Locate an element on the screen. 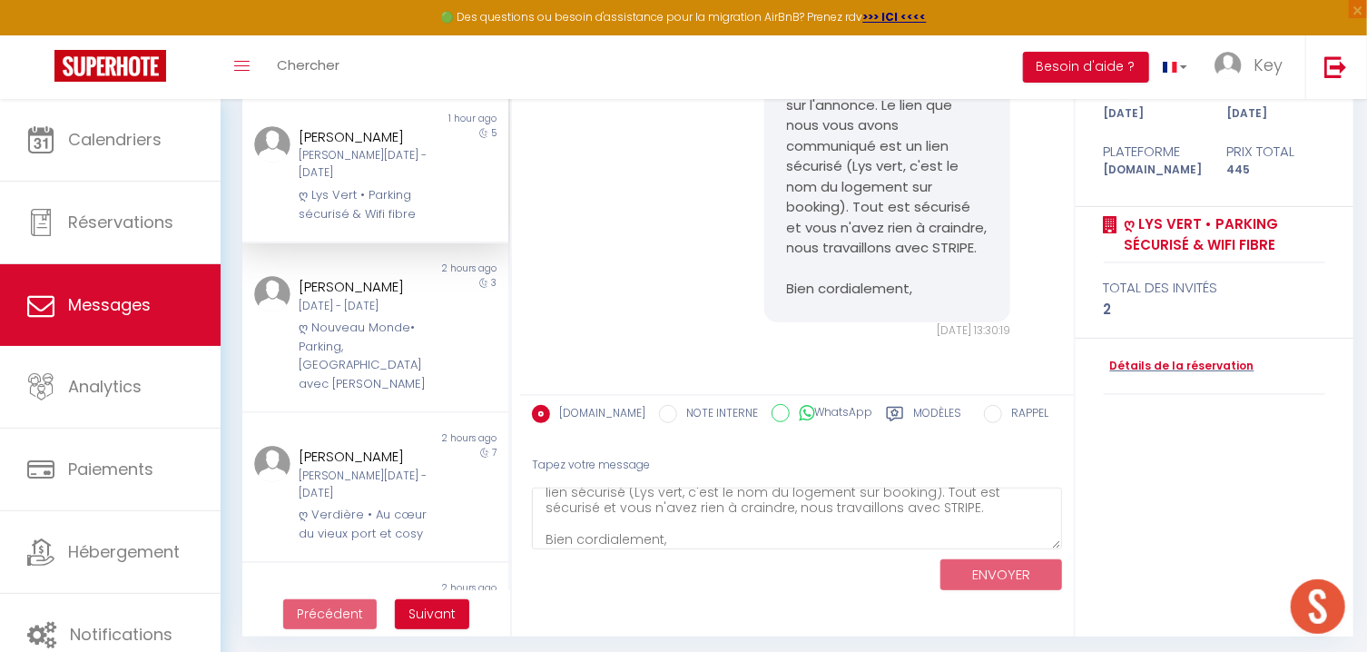 The width and height of the screenshot is (1367, 652). button: Besoin d'aide ? is located at coordinates (1086, 67).